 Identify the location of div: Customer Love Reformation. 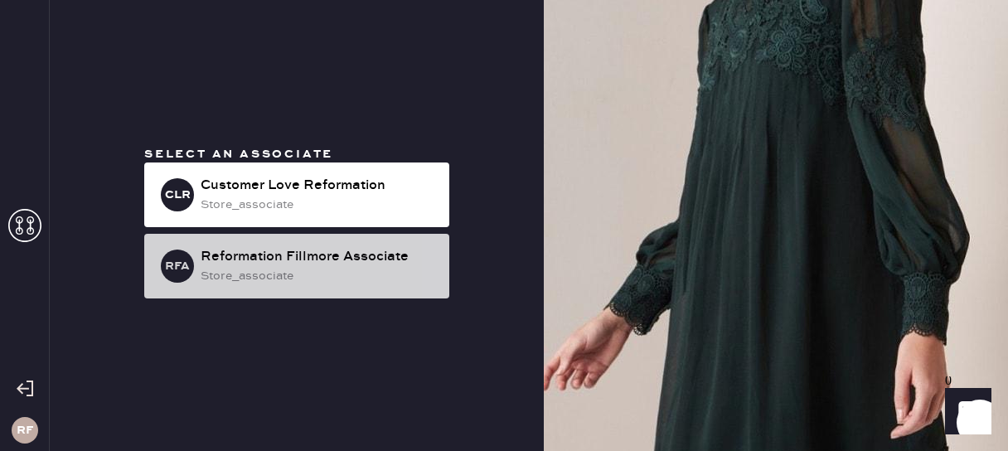
(318, 186).